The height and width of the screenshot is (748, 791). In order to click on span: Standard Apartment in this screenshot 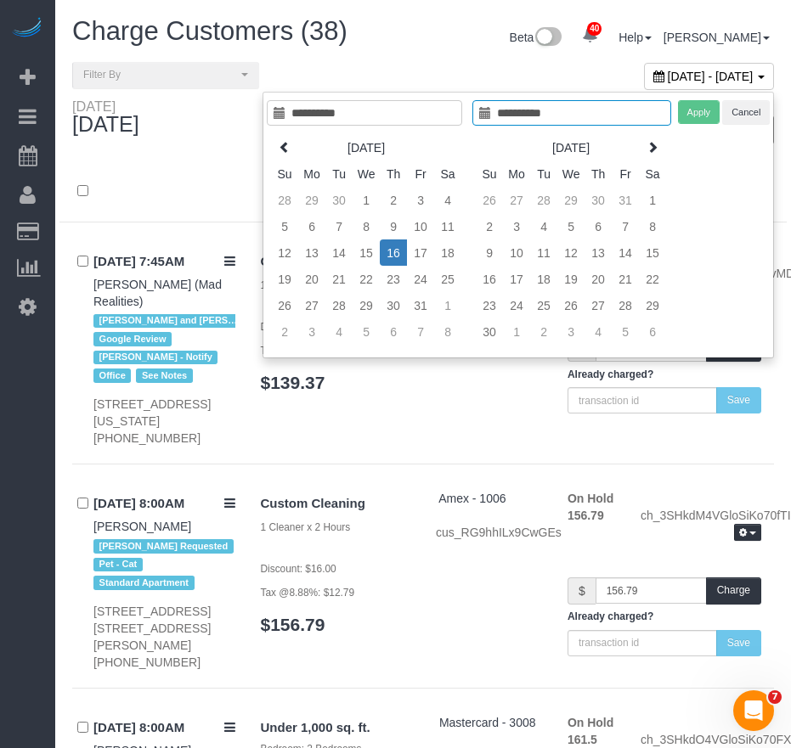, I will do `click(144, 583)`.